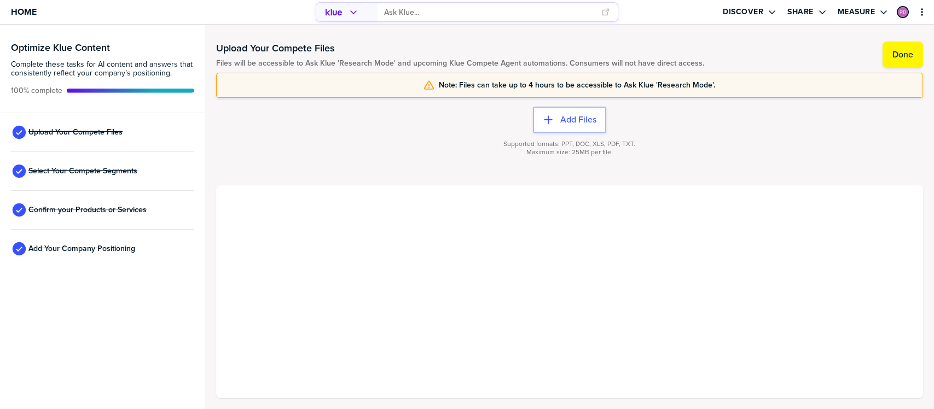 The height and width of the screenshot is (409, 934). What do you see at coordinates (37, 91) in the screenshot?
I see `span: Active` at bounding box center [37, 91].